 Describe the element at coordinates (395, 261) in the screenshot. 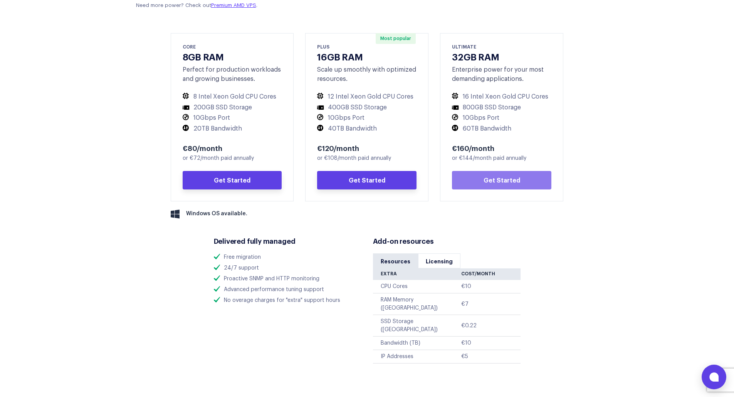

I see `a: Resources` at that location.